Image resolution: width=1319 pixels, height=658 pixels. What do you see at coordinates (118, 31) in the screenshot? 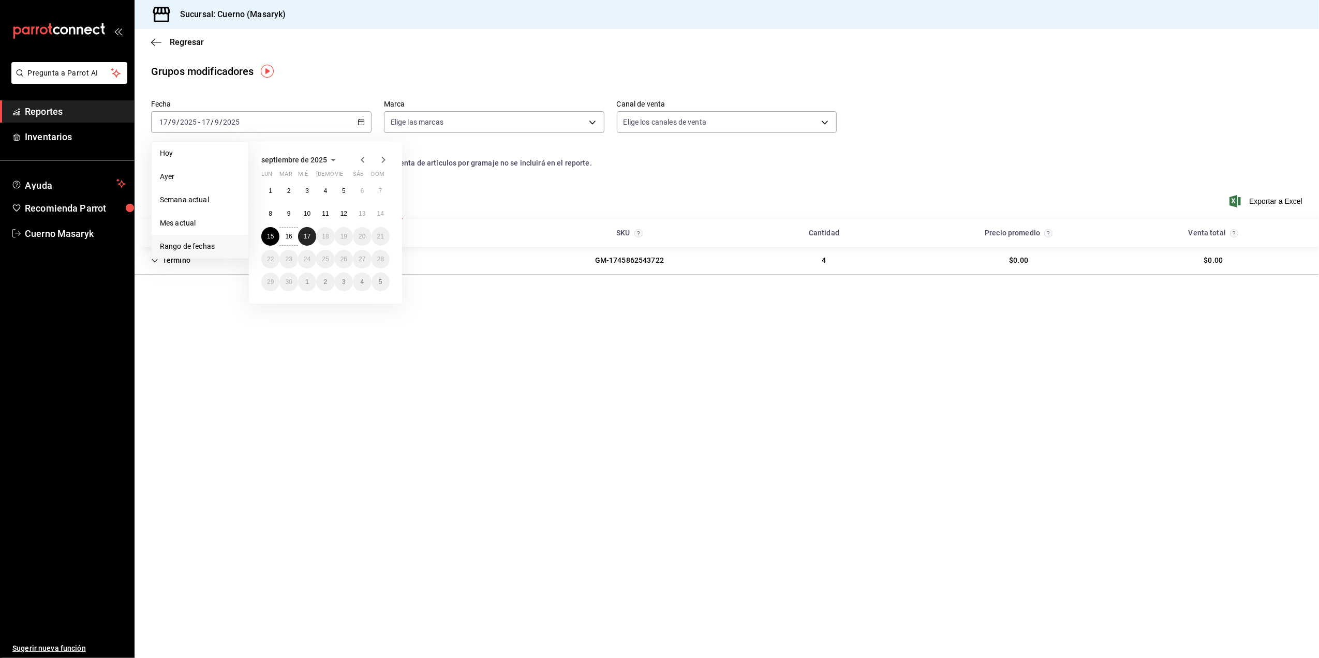
I see `button: open_drawer_menu` at bounding box center [118, 31].